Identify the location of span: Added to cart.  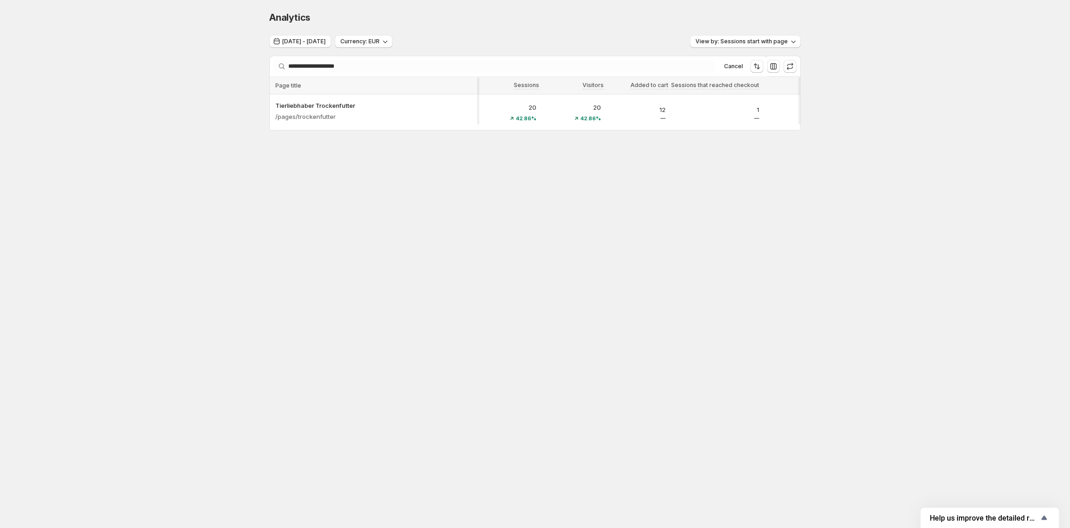
(649, 85).